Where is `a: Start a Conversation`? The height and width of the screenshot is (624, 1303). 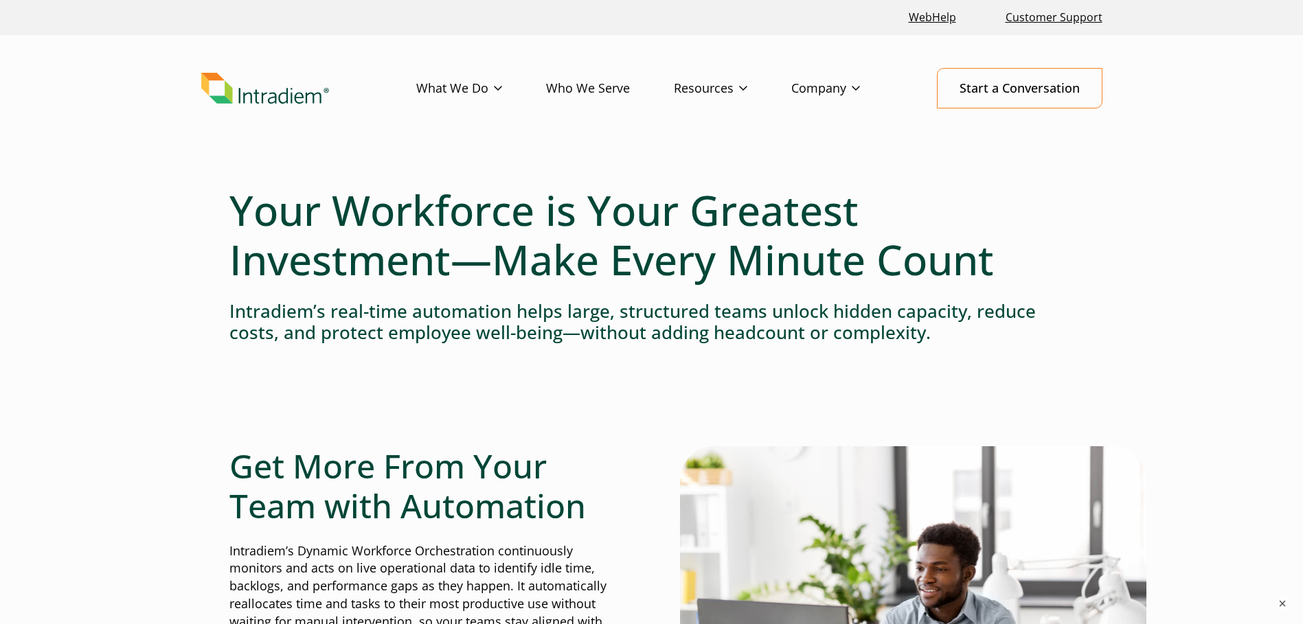
a: Start a Conversation is located at coordinates (1019, 88).